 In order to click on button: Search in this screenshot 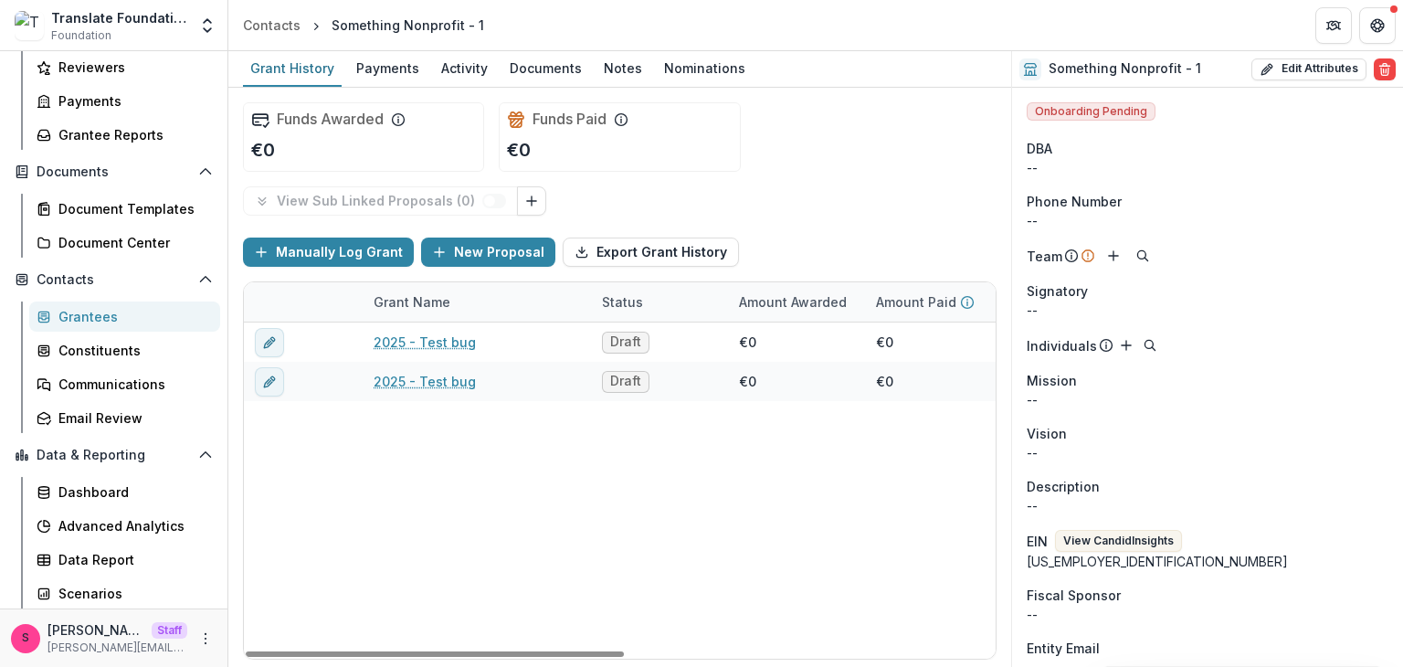, I will do `click(1150, 345)`.